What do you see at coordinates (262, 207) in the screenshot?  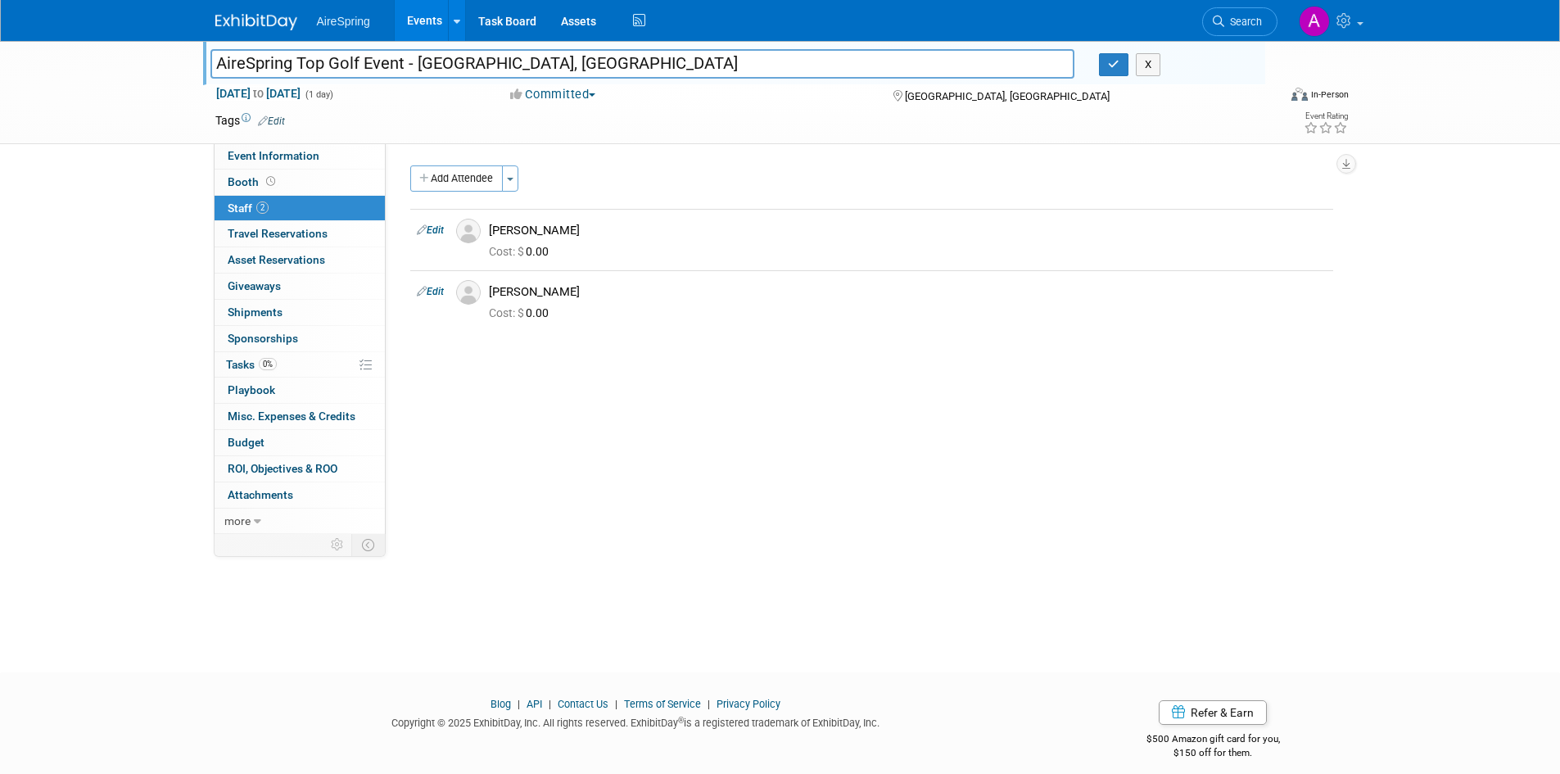 I see `span: 2` at bounding box center [262, 207].